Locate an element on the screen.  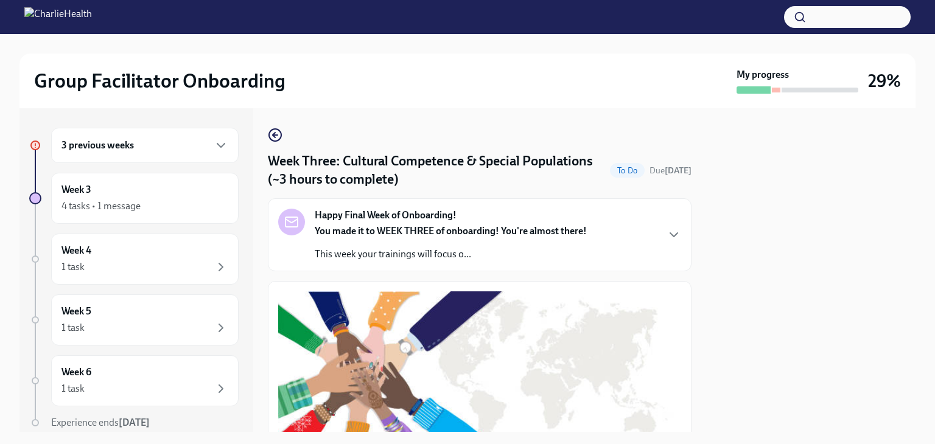
span: September 23rd, 2025 09:00 is located at coordinates (670, 170).